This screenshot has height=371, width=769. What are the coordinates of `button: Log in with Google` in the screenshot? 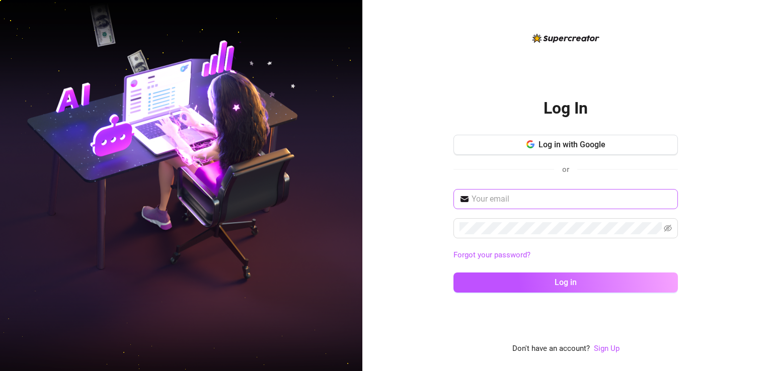 It's located at (565, 145).